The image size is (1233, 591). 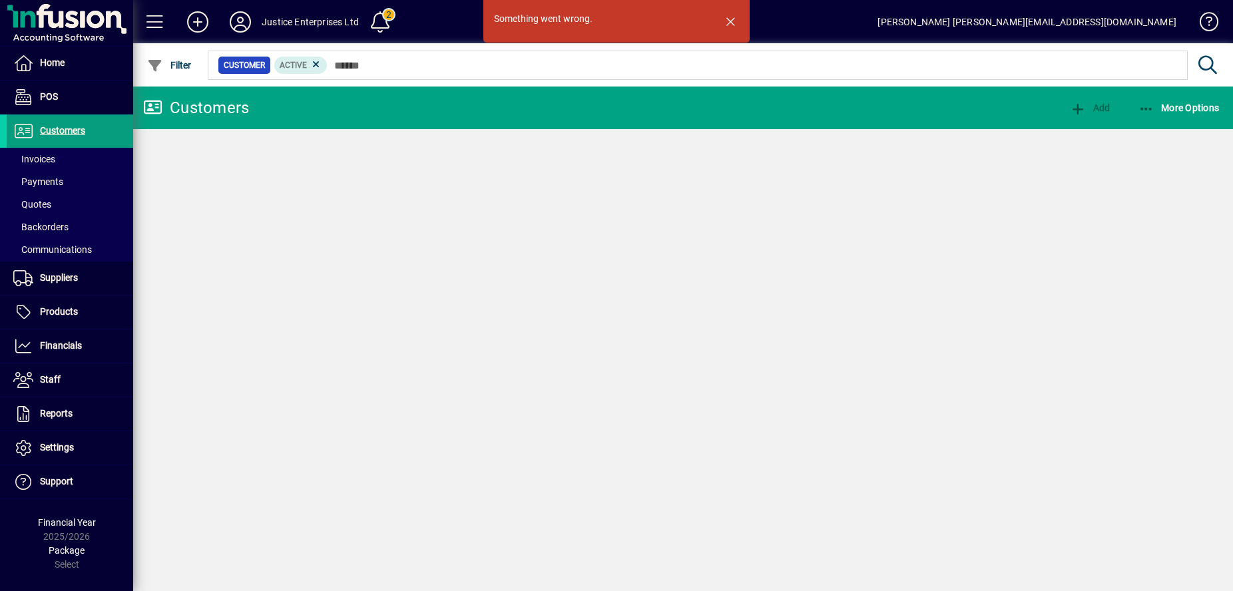 I want to click on div: Justice Enterprises Ltd, so click(x=310, y=22).